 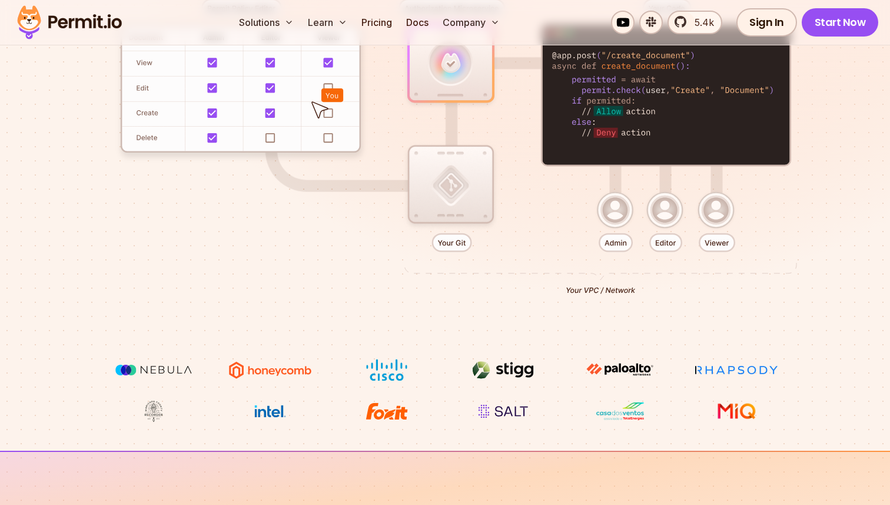 What do you see at coordinates (767, 22) in the screenshot?
I see `a: Sign In` at bounding box center [767, 22].